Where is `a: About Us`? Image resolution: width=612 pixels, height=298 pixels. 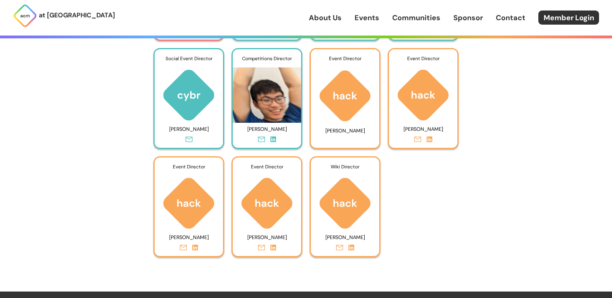
a: About Us is located at coordinates (325, 18).